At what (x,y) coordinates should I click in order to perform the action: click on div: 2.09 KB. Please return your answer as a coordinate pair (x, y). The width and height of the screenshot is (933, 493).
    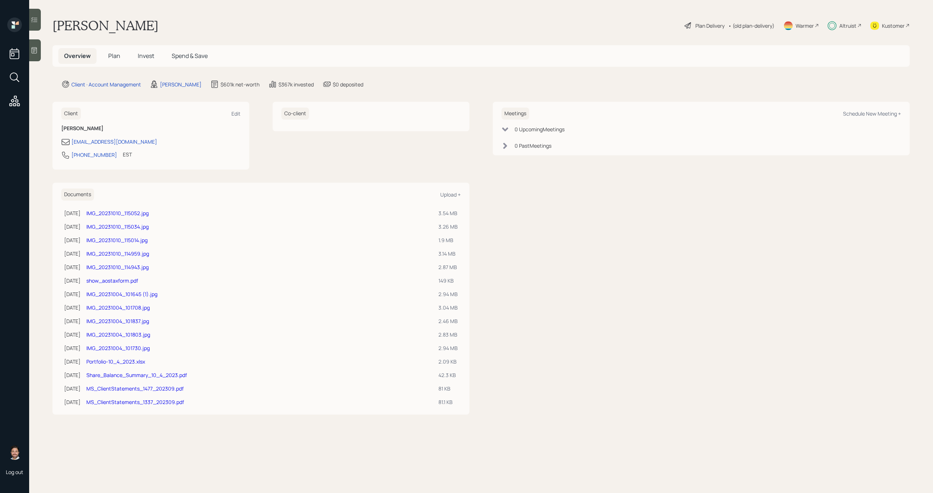
    Looking at the image, I should click on (448, 361).